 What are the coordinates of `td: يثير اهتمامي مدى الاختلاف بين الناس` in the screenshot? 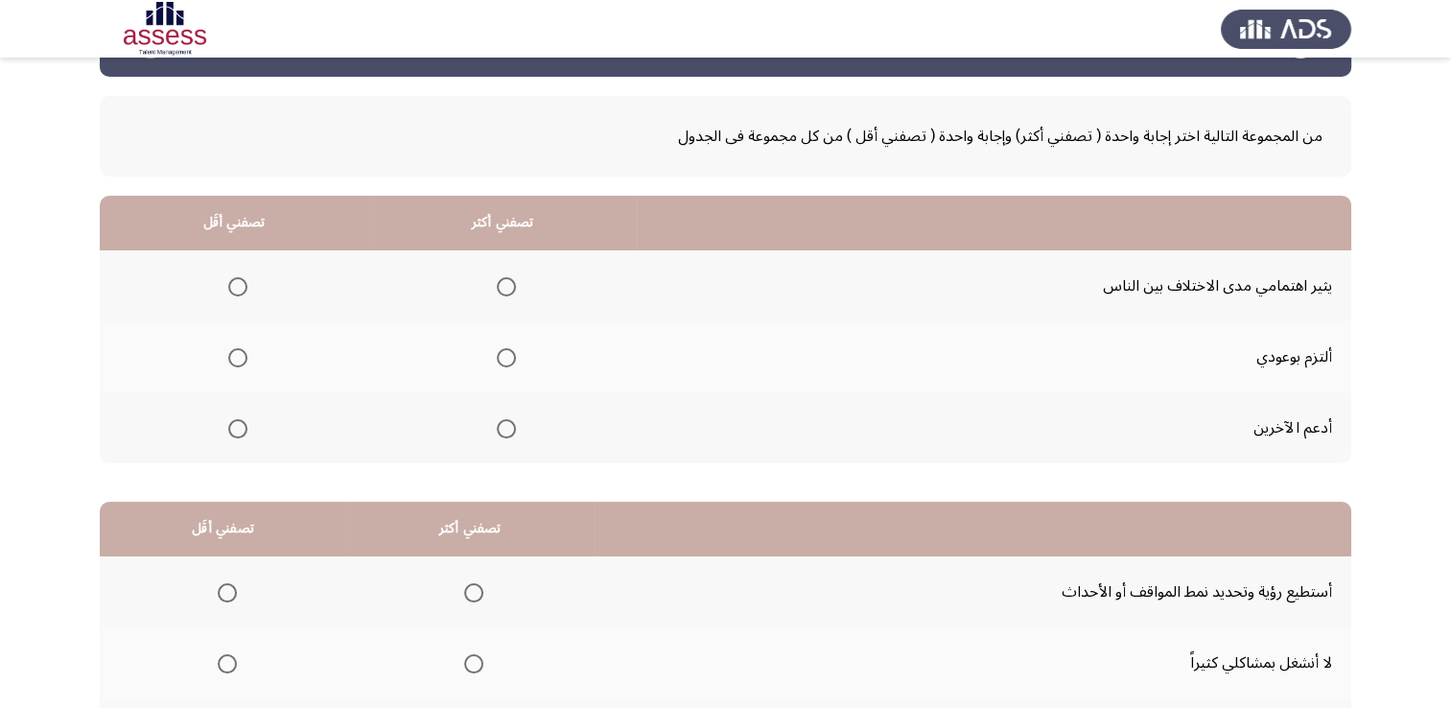 It's located at (993, 286).